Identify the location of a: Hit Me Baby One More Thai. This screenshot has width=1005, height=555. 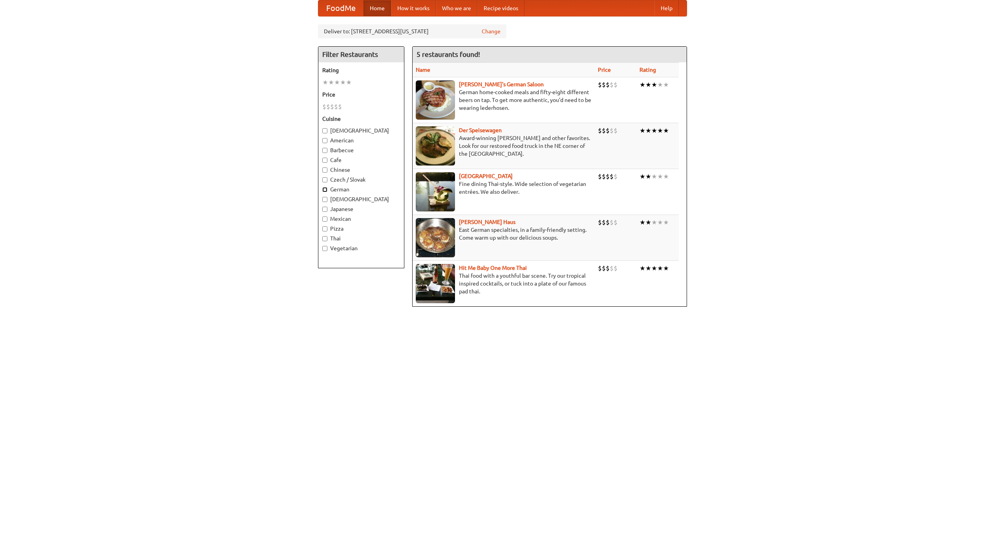
(492, 268).